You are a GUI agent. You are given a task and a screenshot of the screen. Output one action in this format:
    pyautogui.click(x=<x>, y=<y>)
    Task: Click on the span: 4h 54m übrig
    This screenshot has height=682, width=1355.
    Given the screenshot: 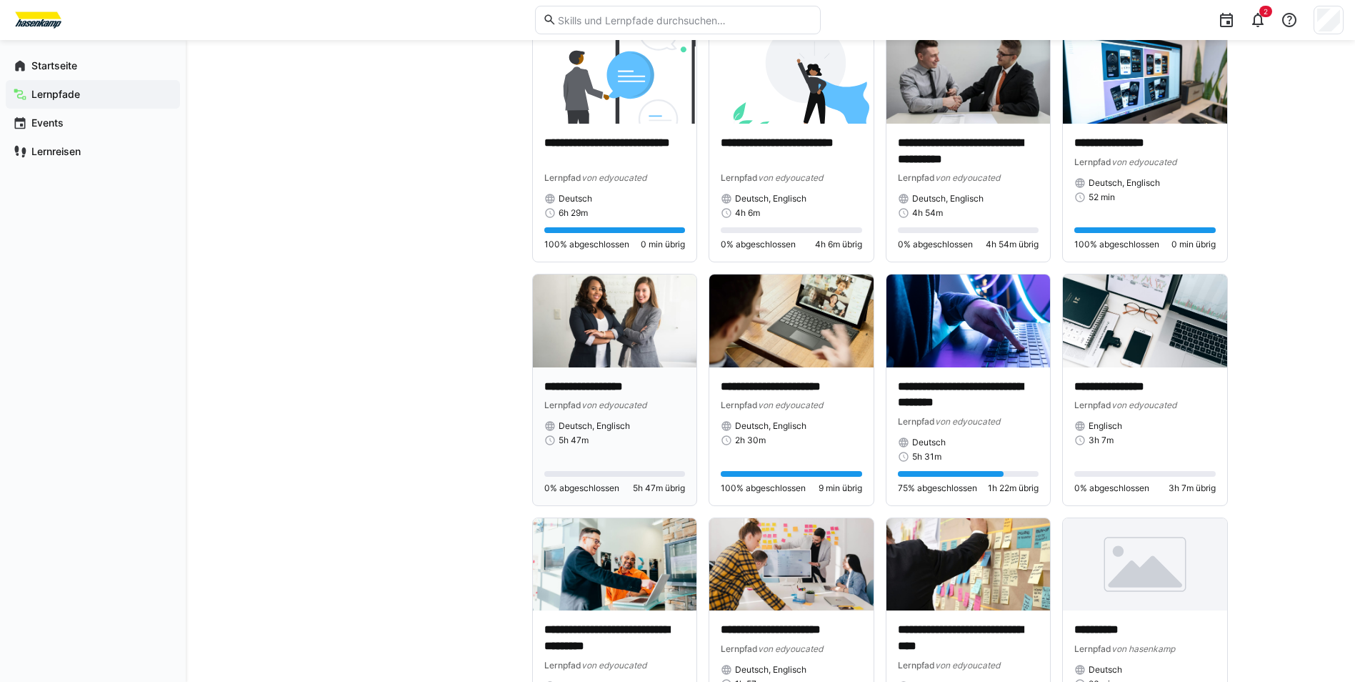 What is the action you would take?
    pyautogui.click(x=1012, y=244)
    